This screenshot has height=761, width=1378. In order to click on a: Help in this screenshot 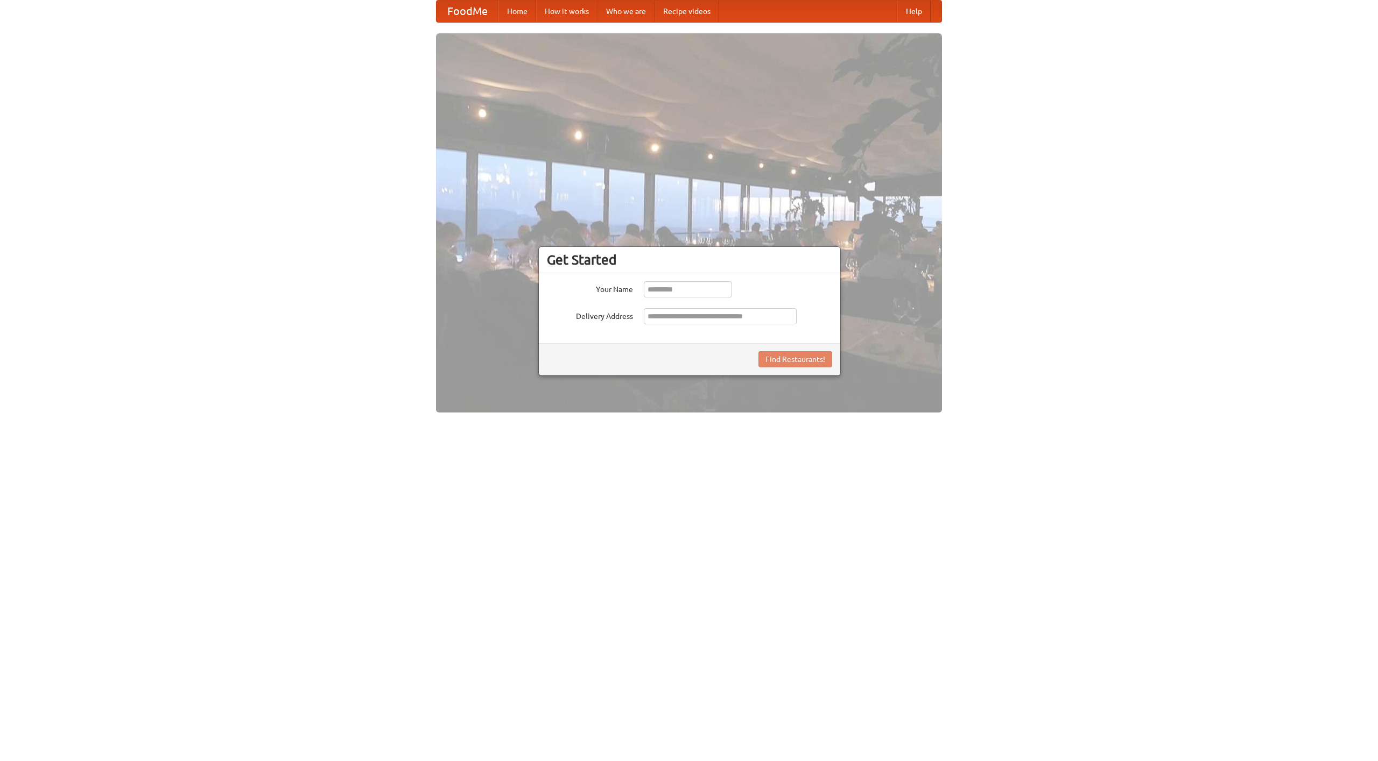, I will do `click(914, 11)`.